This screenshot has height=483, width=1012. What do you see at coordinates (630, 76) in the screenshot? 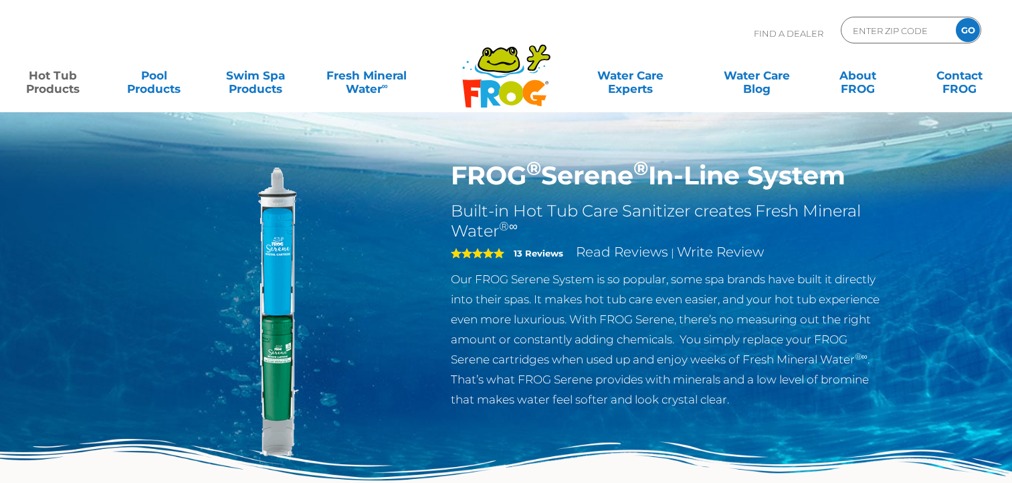
I see `a: Water CareExperts` at bounding box center [630, 76].